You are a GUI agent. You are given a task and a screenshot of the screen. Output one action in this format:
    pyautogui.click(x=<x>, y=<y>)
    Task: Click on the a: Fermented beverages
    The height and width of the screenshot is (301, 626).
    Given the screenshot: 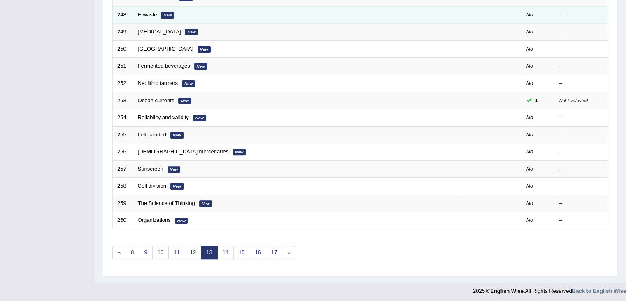 What is the action you would take?
    pyautogui.click(x=164, y=65)
    